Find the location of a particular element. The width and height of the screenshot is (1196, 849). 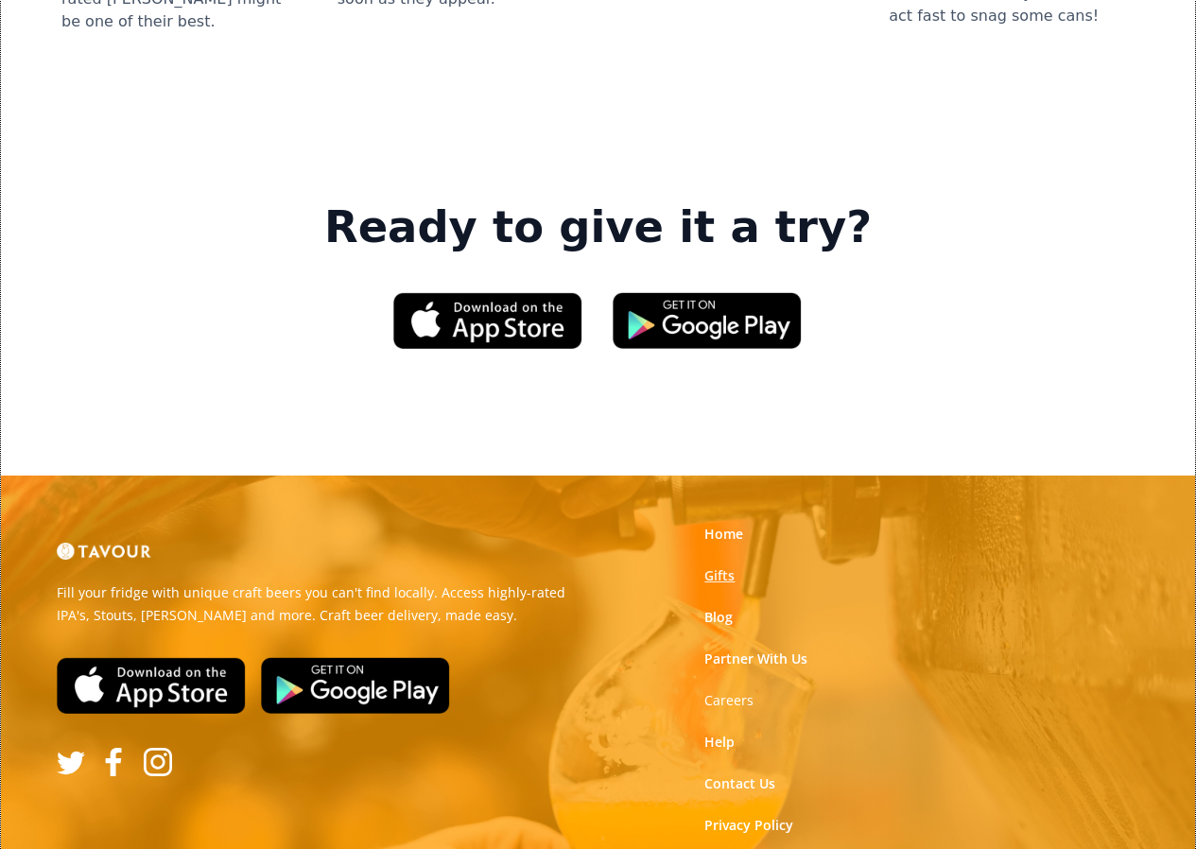

a: Blog is located at coordinates (719, 617).